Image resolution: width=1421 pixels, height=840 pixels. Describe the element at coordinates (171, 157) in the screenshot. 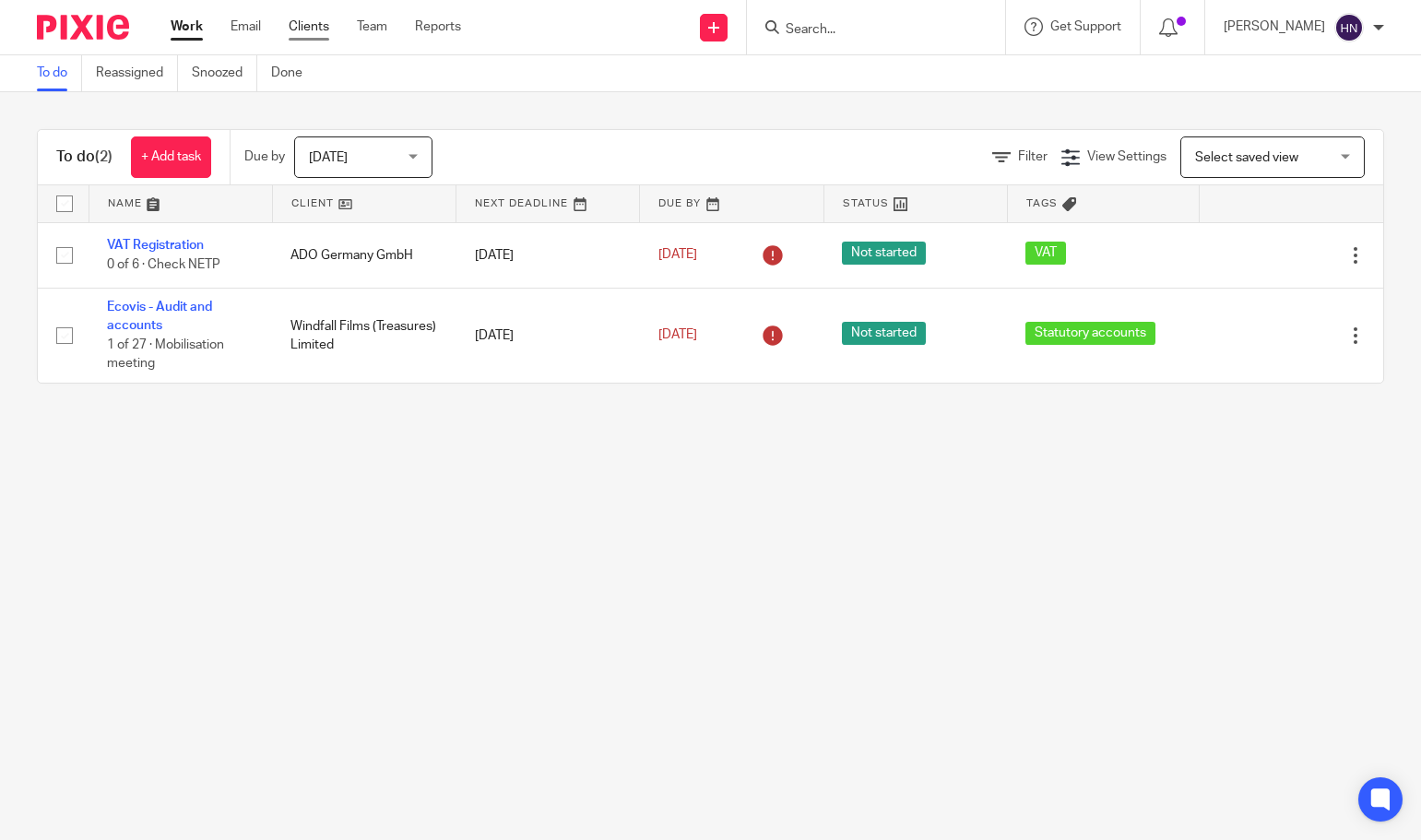

I see `a: + Add task` at that location.